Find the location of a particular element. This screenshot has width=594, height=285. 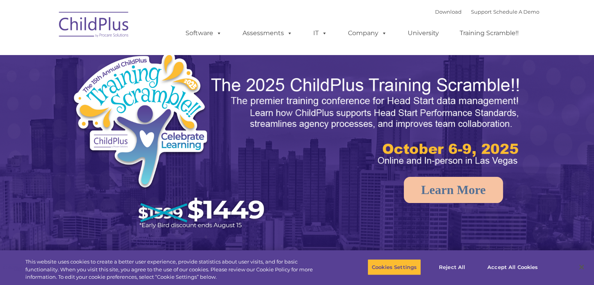

a: Support is located at coordinates (481, 12).